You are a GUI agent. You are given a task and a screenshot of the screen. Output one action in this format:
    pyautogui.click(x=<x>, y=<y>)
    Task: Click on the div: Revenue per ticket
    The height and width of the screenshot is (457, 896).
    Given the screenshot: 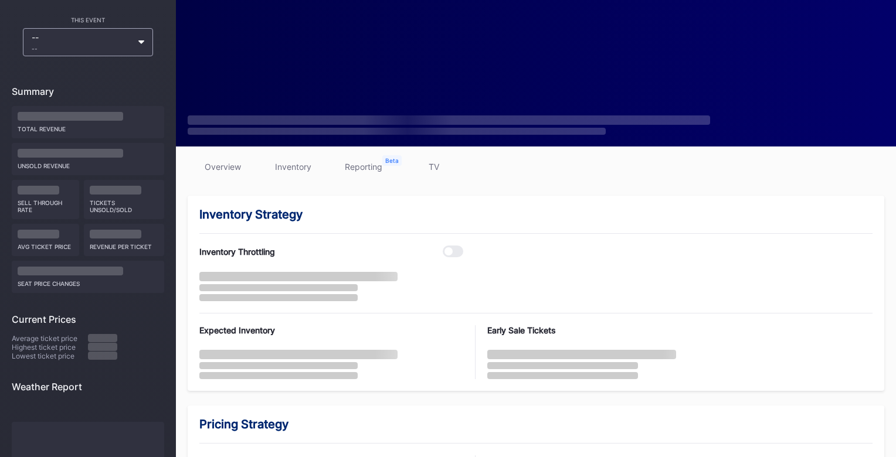 What is the action you would take?
    pyautogui.click(x=124, y=244)
    